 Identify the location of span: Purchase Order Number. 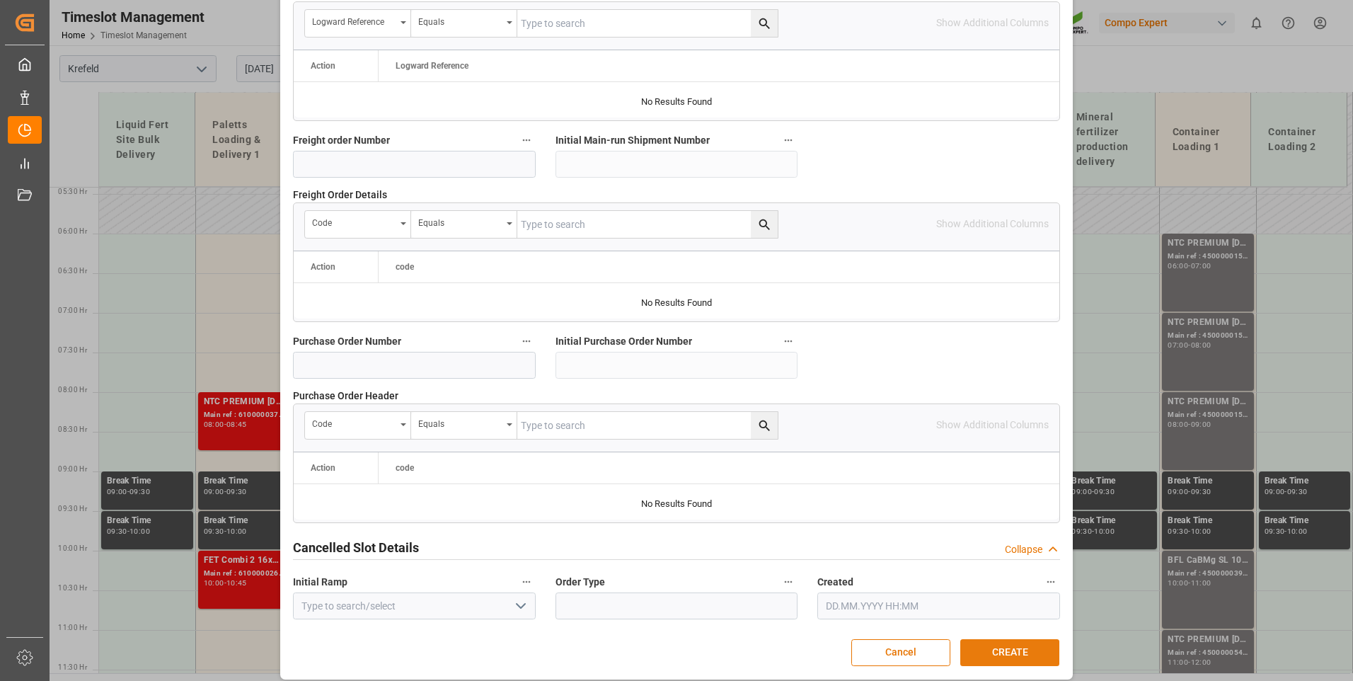
(347, 341).